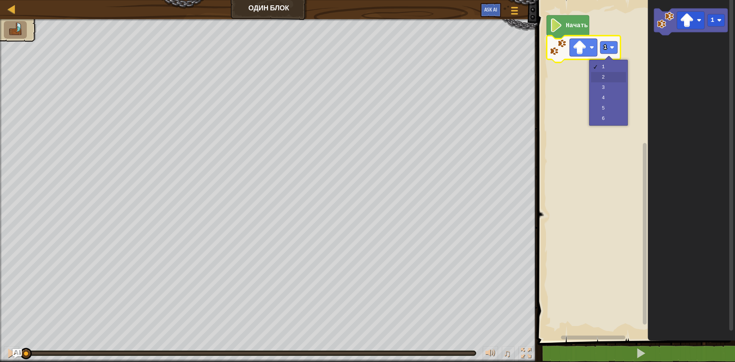 The width and height of the screenshot is (735, 362). Describe the element at coordinates (611, 98) in the screenshot. I see `div: 4` at that location.